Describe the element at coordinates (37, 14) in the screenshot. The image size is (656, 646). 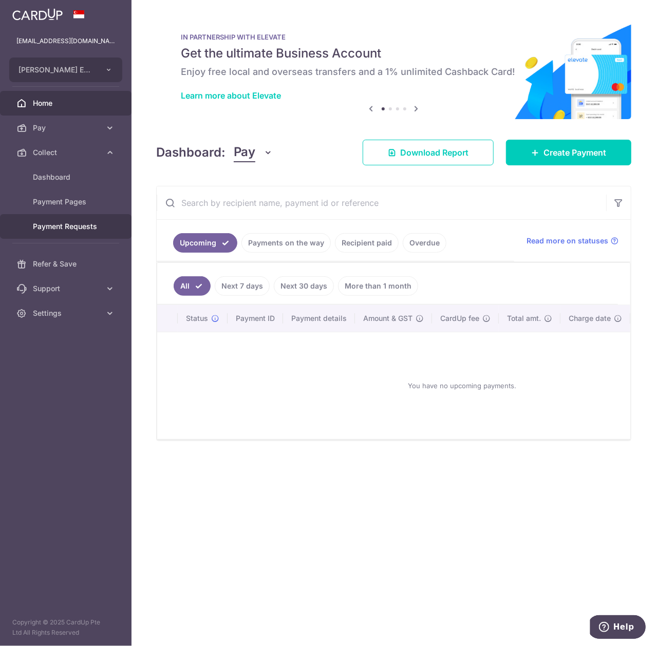
I see `img: CardUp` at that location.